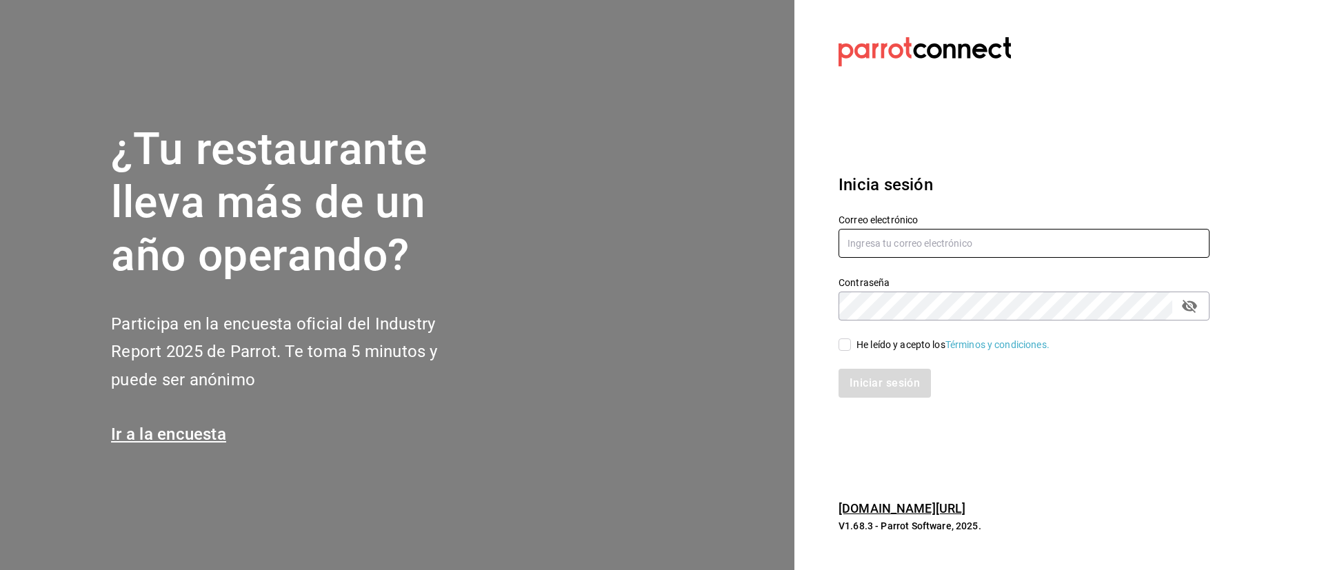  I want to click on a: Términos y condiciones., so click(997, 345).